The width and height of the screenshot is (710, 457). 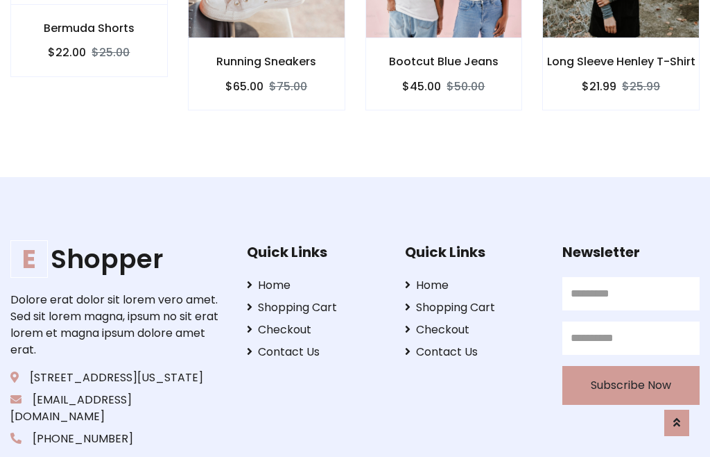 What do you see at coordinates (118, 325) in the screenshot?
I see `p: Dolore erat dolor sit lorem vero amet. Sed sit lorem magna, ipsum no sit erat lorem et magna ipsu...` at bounding box center [118, 325].